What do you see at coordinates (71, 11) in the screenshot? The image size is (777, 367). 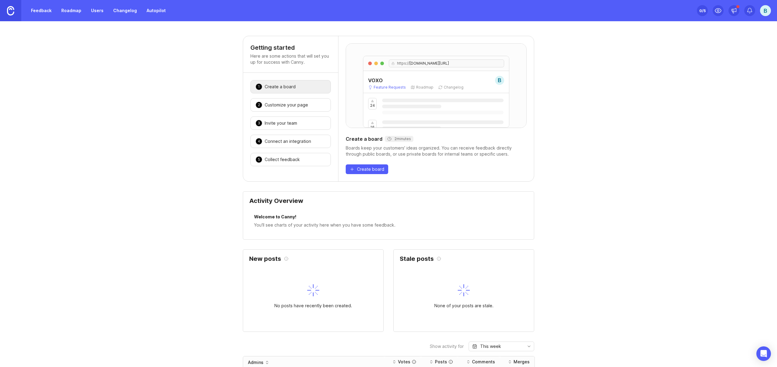 I see `a: Roadmap` at bounding box center [71, 11].